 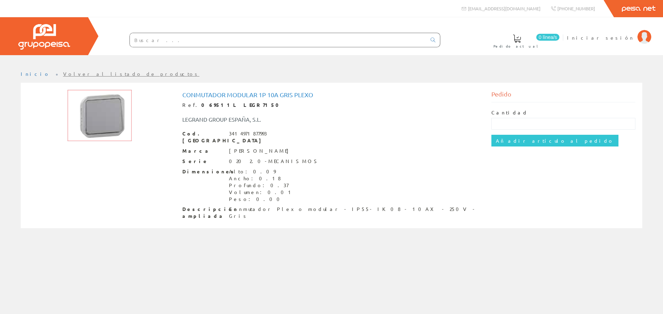 What do you see at coordinates (355, 213) in the screenshot?
I see `div: Conmutador Plexo modular - IP55- IK08 - 10AX - 250V - Gris` at bounding box center [355, 213].